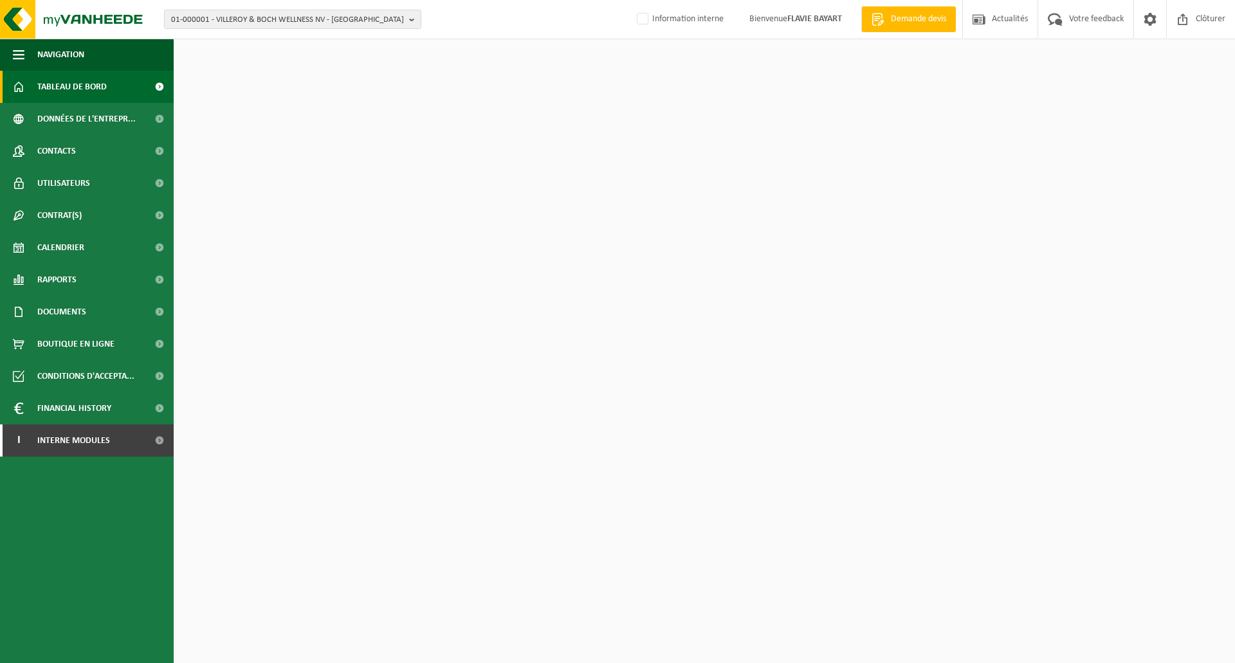 This screenshot has width=1235, height=663. I want to click on span: Données de l'entrepr..., so click(86, 119).